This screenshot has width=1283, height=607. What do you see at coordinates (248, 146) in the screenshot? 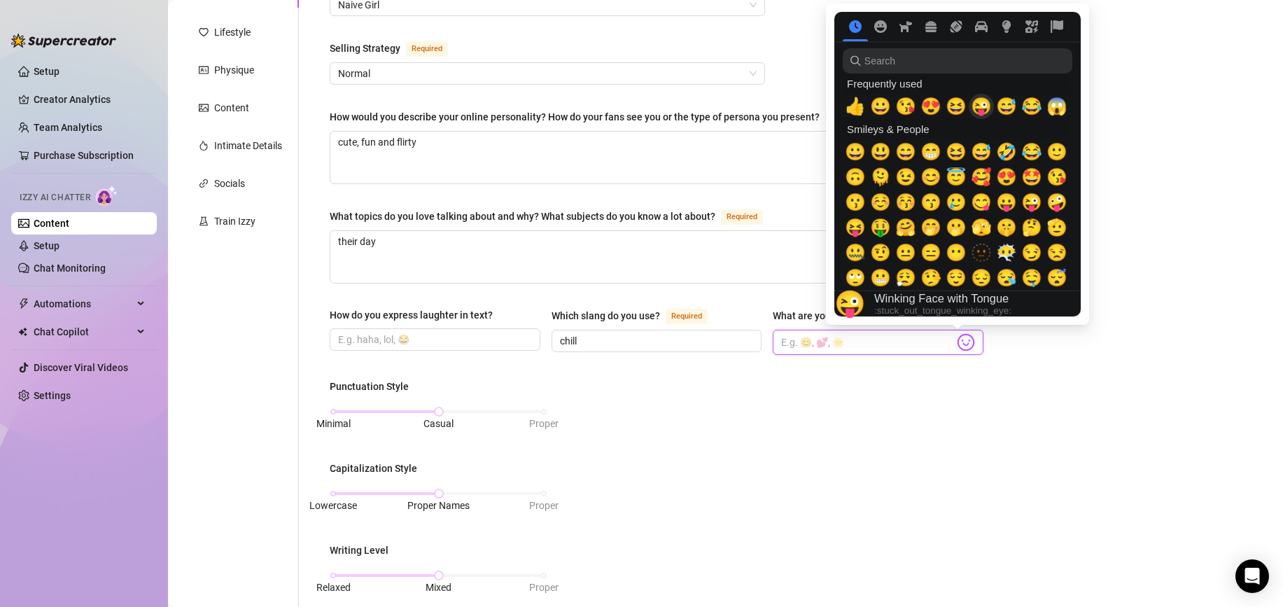
I see `div: Intimate Details` at bounding box center [248, 146].